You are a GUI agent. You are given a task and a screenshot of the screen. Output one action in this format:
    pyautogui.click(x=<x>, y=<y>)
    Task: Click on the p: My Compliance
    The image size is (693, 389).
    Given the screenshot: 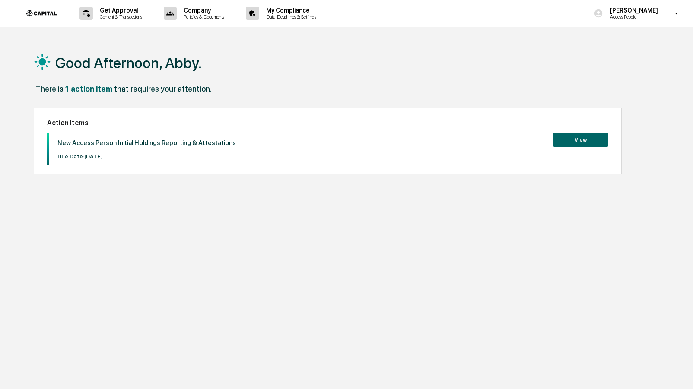 What is the action you would take?
    pyautogui.click(x=290, y=10)
    